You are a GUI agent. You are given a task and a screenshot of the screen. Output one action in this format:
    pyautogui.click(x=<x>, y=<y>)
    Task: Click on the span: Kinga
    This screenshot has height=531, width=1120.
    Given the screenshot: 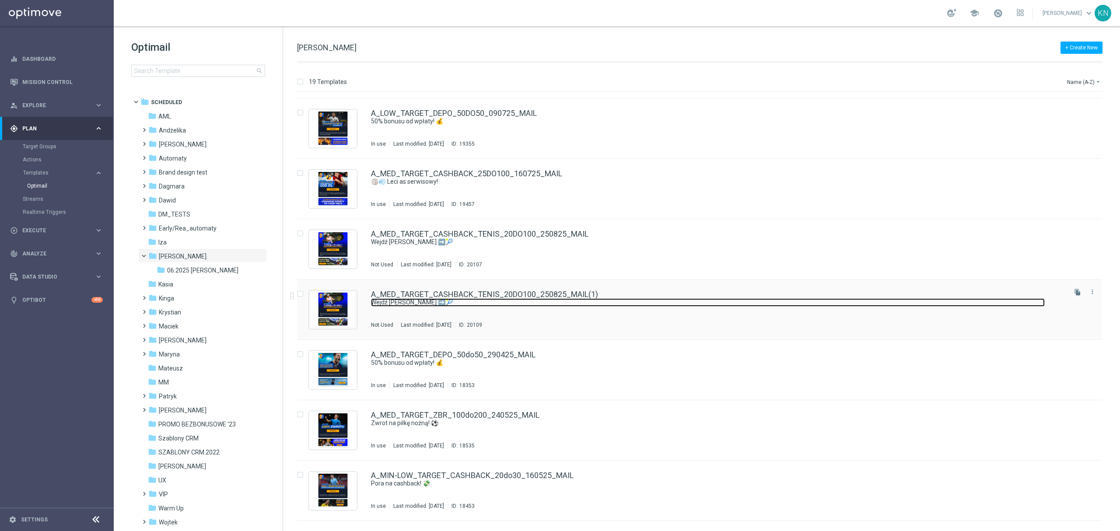 What is the action you would take?
    pyautogui.click(x=166, y=298)
    